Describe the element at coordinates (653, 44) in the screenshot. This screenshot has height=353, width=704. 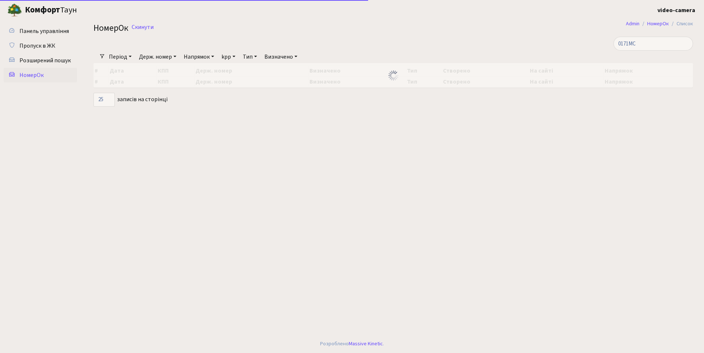
I see `input: Пошук...` at that location.